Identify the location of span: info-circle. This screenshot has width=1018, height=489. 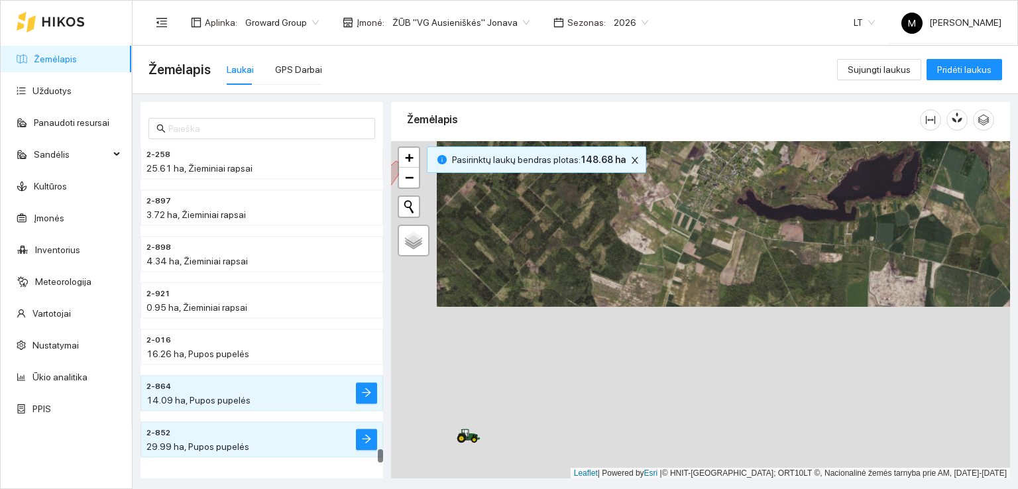
(442, 160).